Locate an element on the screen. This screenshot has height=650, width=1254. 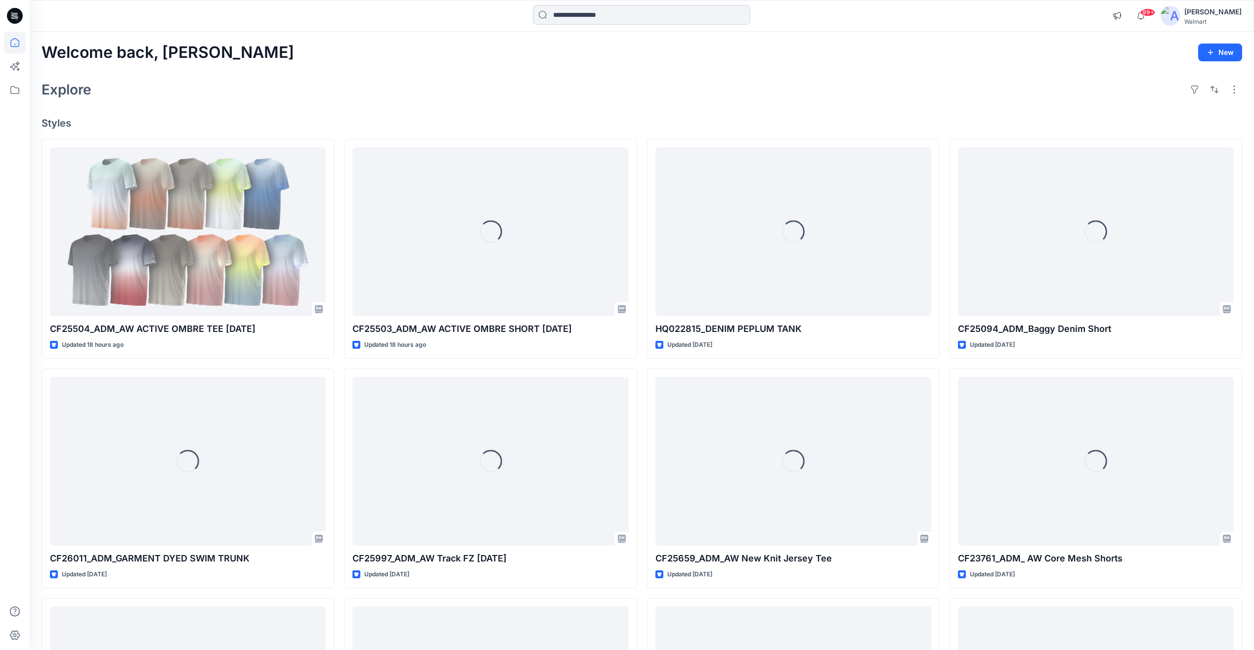
div: Walmart is located at coordinates (1213, 21).